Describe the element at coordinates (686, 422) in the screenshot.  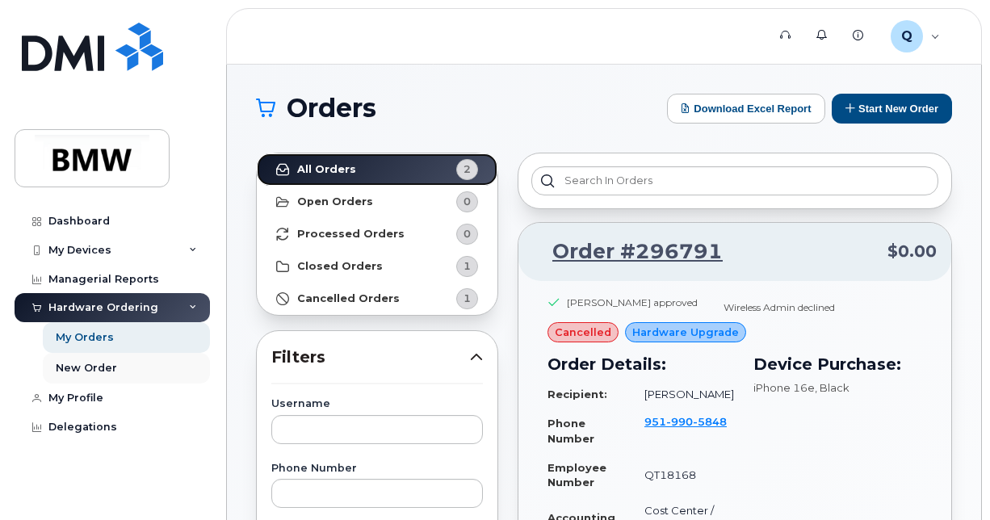
I see `span: 951` at that location.